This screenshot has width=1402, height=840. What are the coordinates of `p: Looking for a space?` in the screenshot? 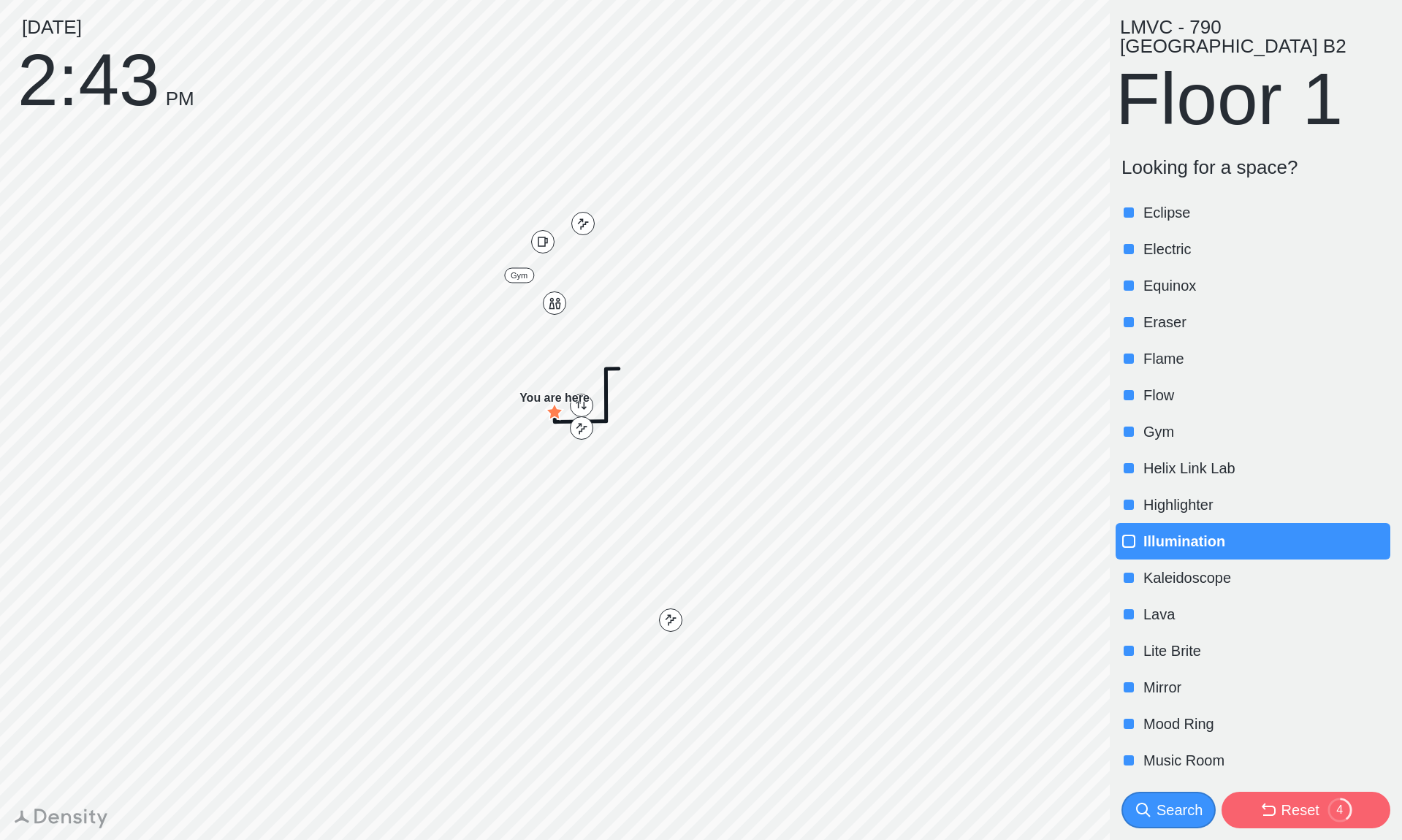 It's located at (1256, 167).